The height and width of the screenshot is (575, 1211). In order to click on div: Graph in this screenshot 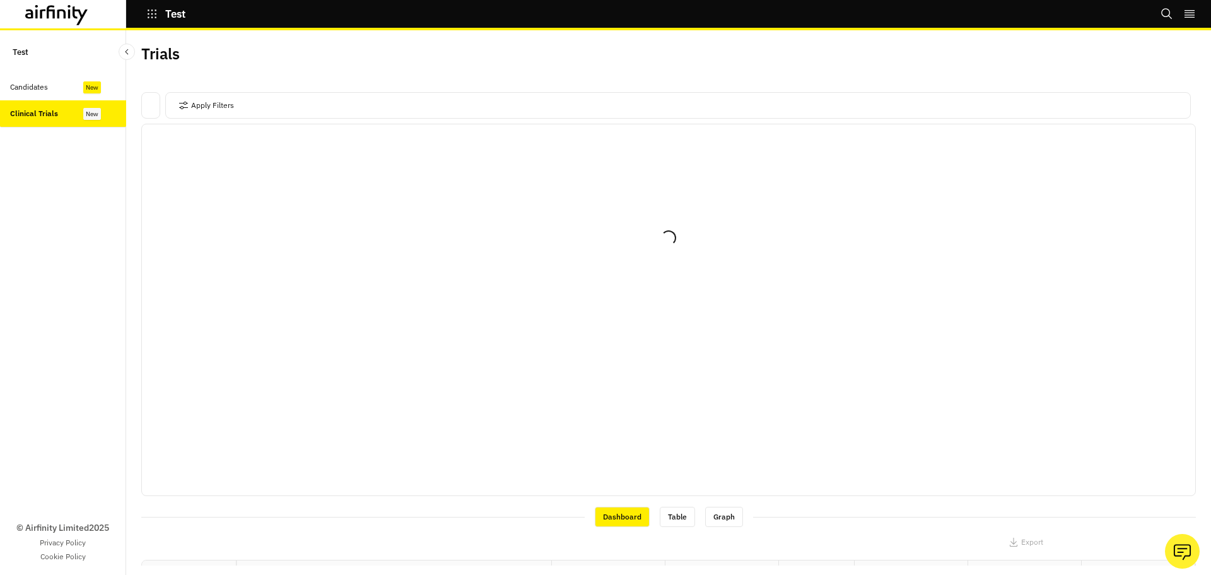, I will do `click(724, 517)`.